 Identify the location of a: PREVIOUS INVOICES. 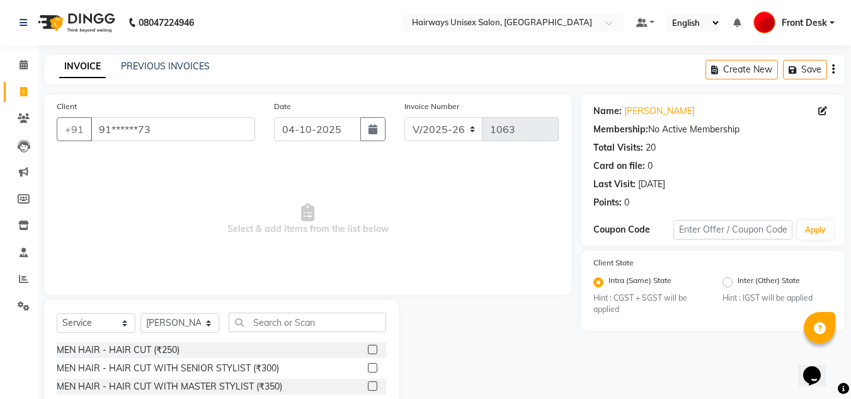
(165, 66).